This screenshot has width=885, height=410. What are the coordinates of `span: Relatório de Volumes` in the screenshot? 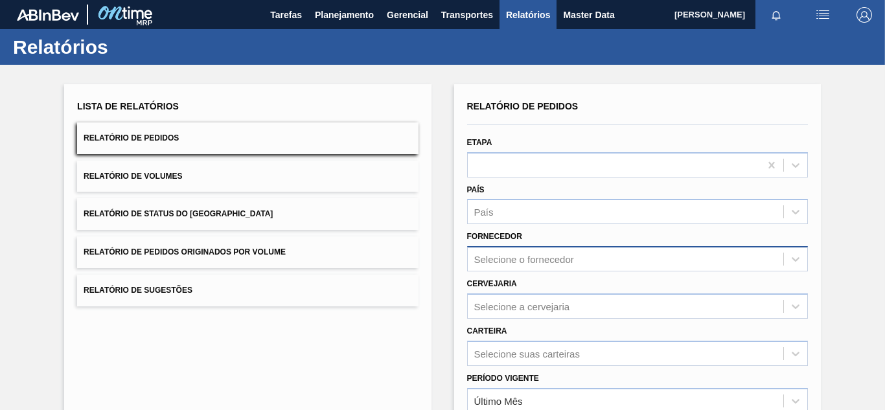 It's located at (133, 176).